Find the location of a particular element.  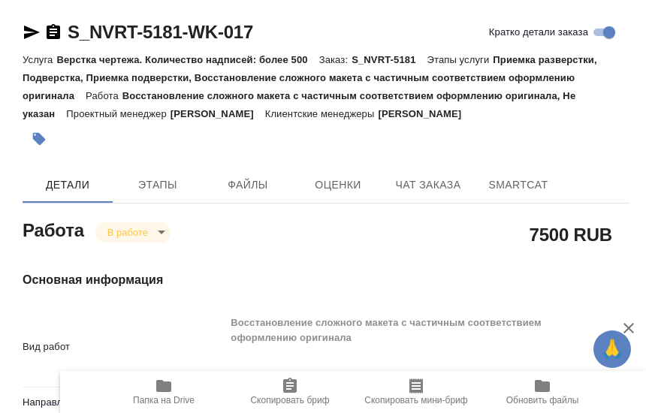

p: Клиентские менеджеры is located at coordinates (322, 113).